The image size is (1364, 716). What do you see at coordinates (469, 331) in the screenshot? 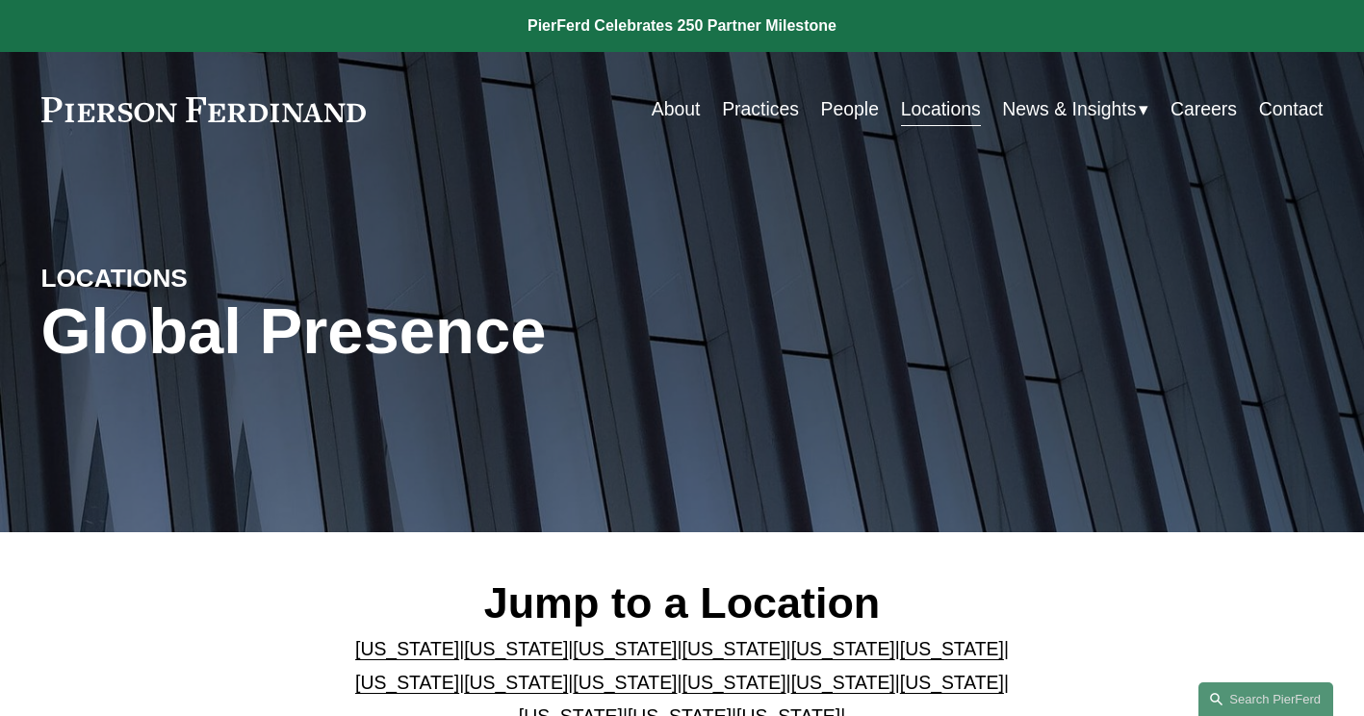
I see `h1: Global Presence` at bounding box center [469, 331].